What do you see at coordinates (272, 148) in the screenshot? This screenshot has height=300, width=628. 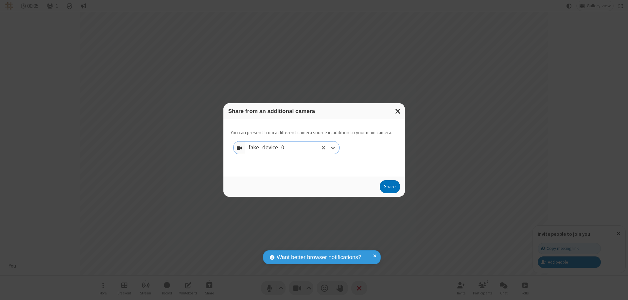 I see `div: fake_device_0` at bounding box center [272, 148].